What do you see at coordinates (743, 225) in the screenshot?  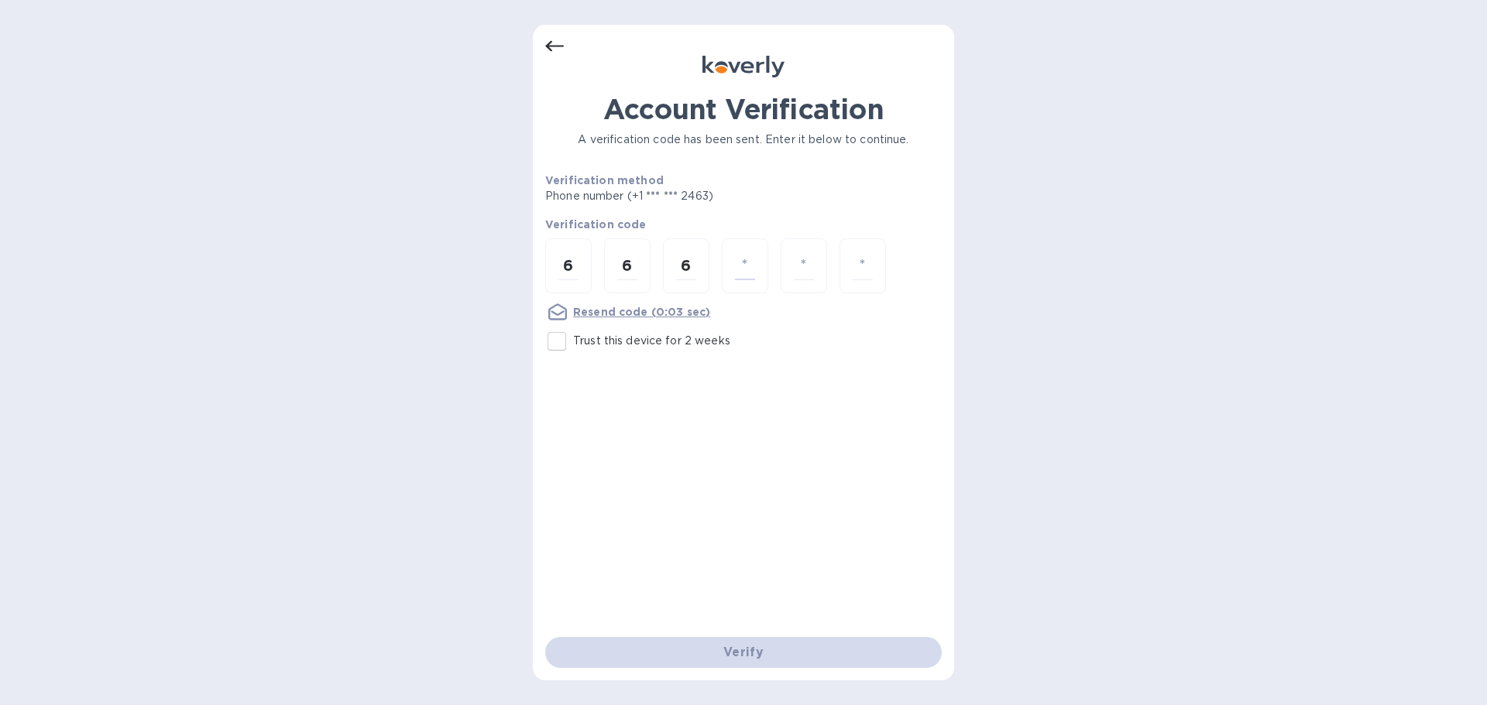 I see `p: Verification code` at bounding box center [743, 225].